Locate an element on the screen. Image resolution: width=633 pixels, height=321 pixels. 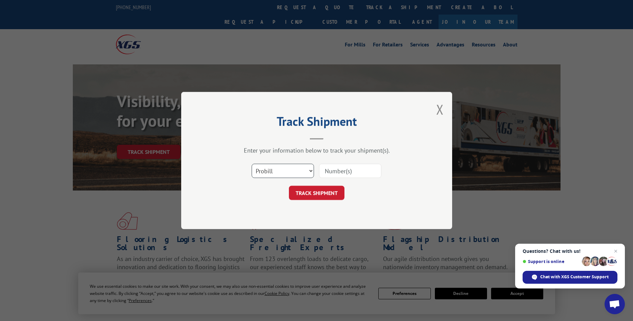
span: Chat with XGS Customer Support is located at coordinates (574, 277).